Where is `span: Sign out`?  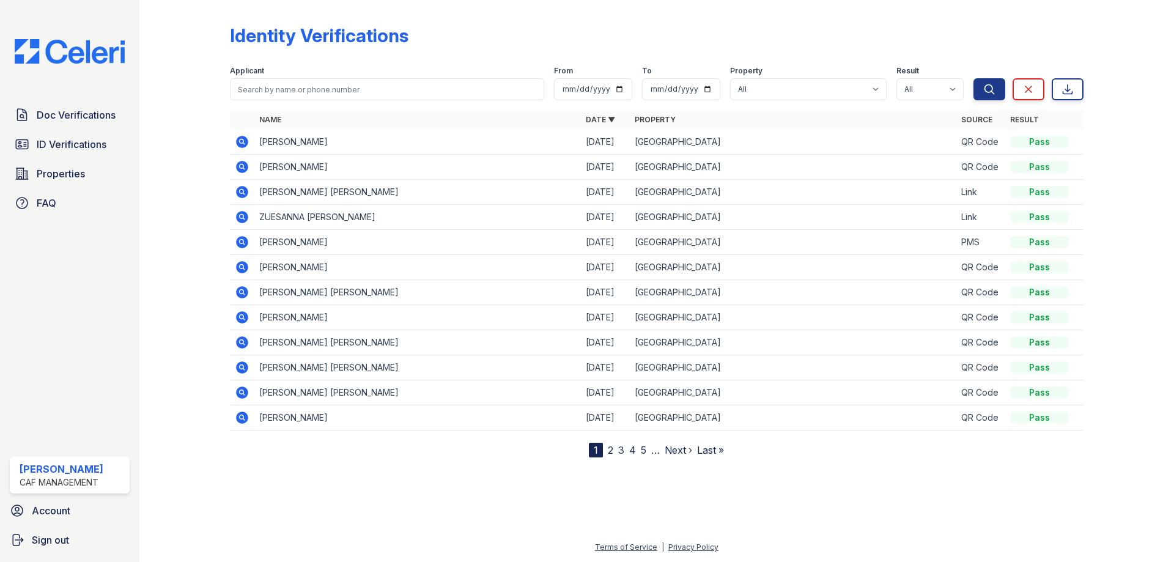
span: Sign out is located at coordinates (50, 540).